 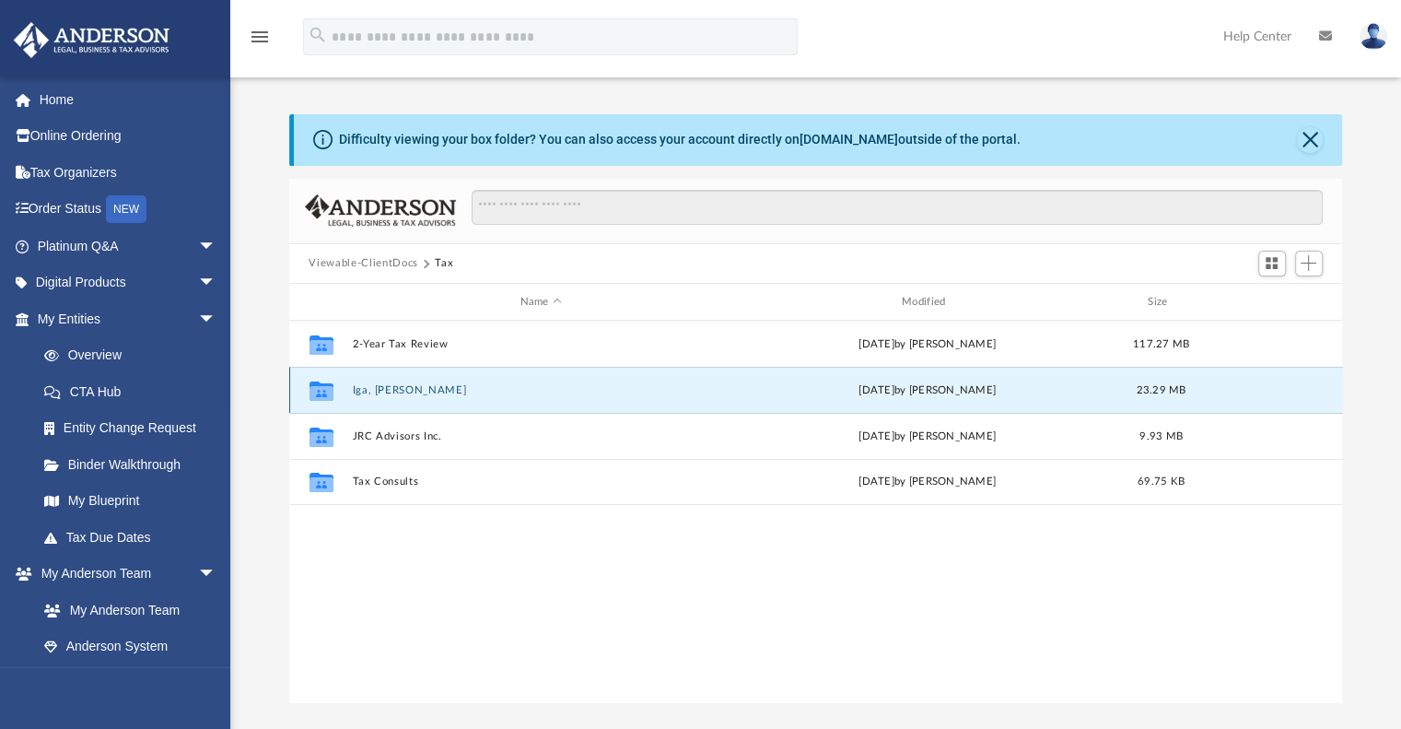 I want to click on span: 69.75 KB, so click(x=1160, y=482).